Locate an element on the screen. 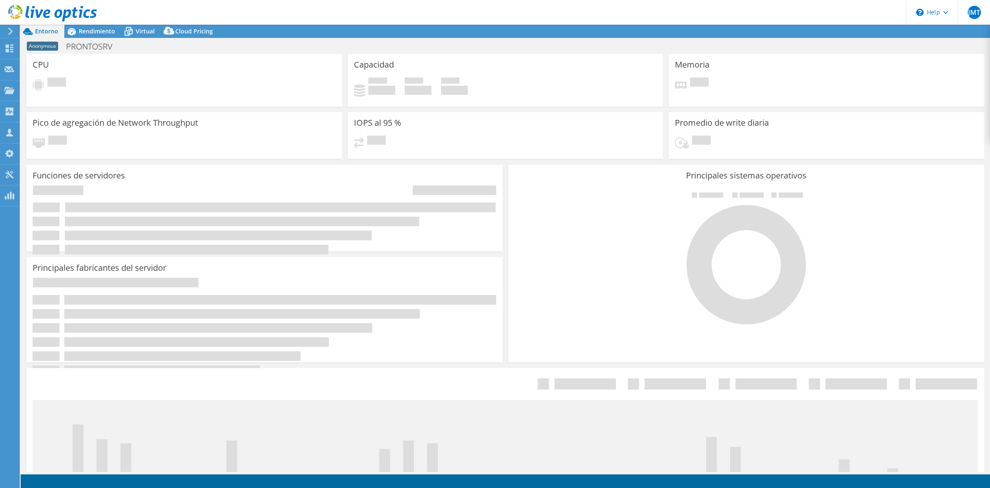 The height and width of the screenshot is (488, 990). span: Anonymous is located at coordinates (42, 46).